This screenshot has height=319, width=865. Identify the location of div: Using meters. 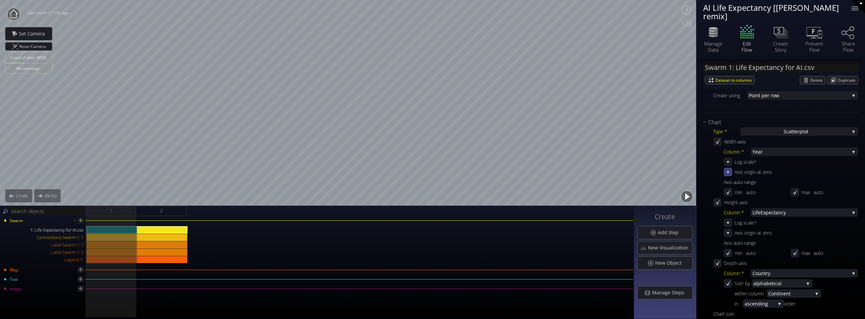
(786, 314).